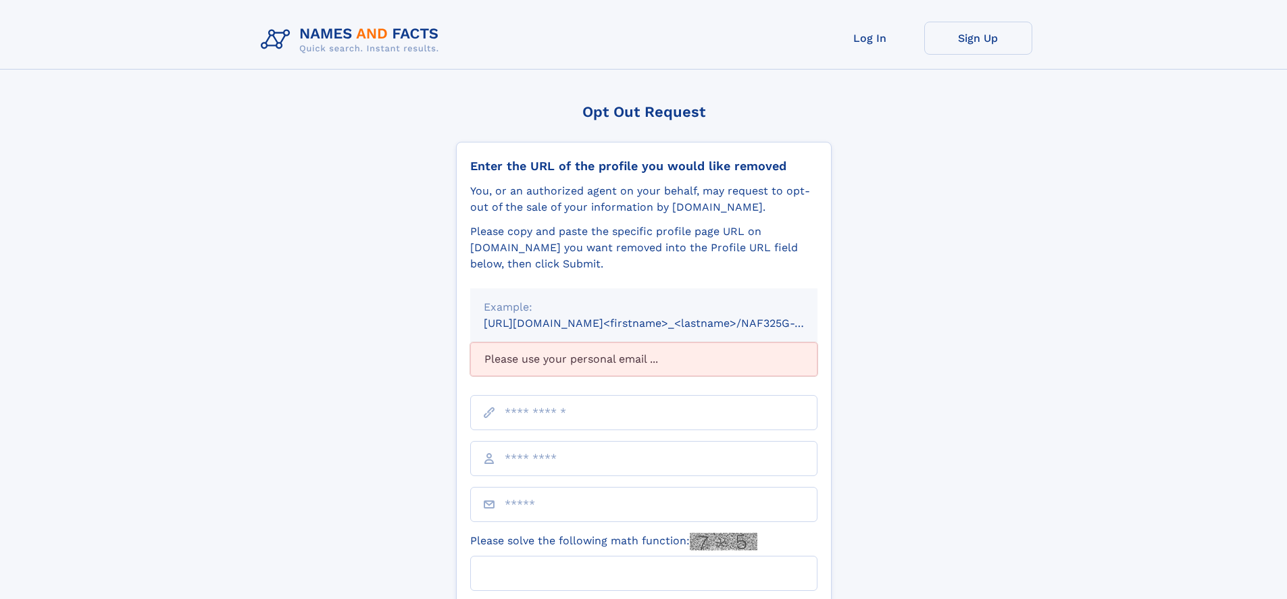  I want to click on div: Enter the URL of the profile you would like removed, so click(644, 166).